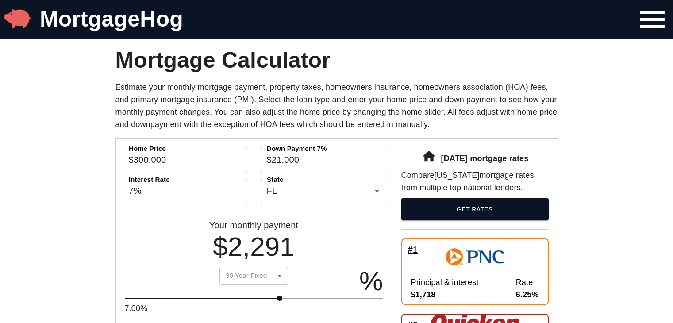  I want to click on img: MortgageHog Logo, so click(18, 19).